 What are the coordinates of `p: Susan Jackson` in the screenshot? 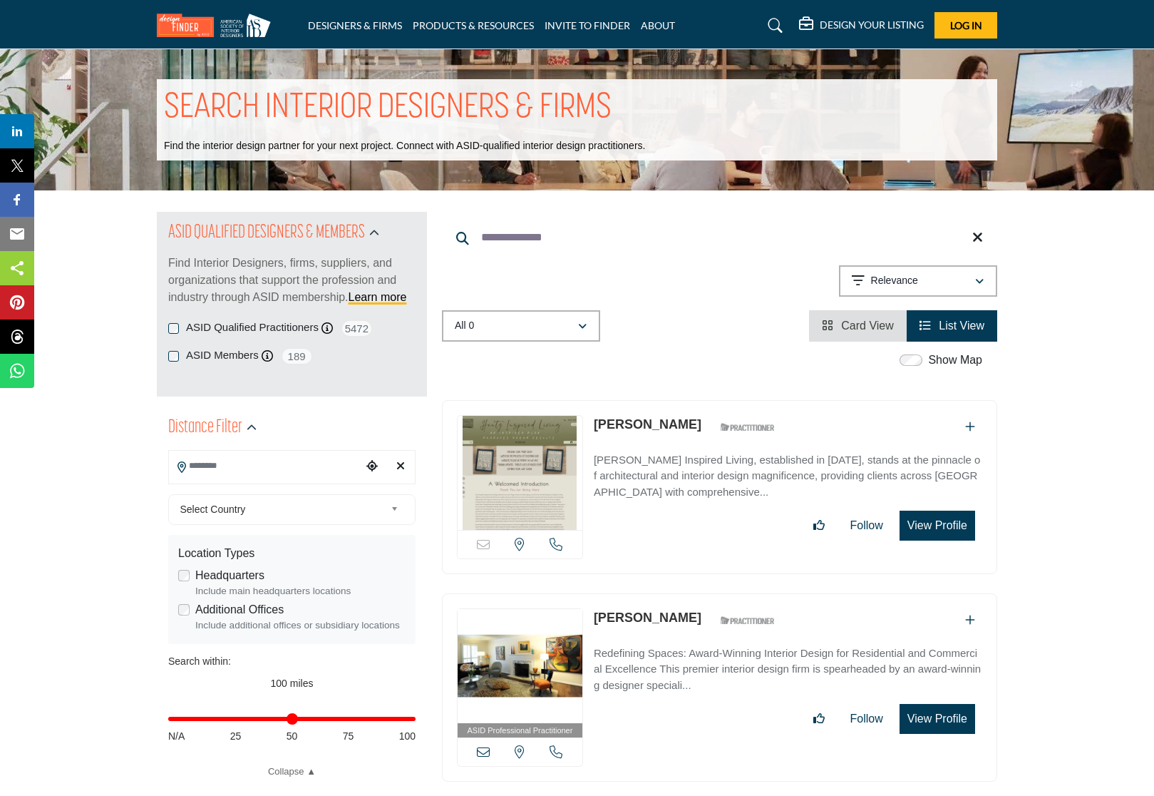 It's located at (647, 617).